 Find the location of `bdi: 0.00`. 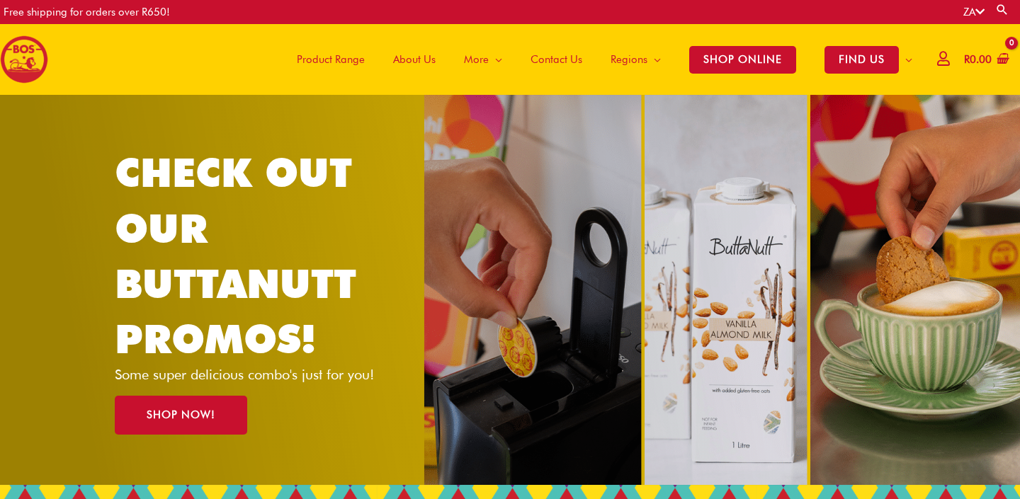

bdi: 0.00 is located at coordinates (978, 60).